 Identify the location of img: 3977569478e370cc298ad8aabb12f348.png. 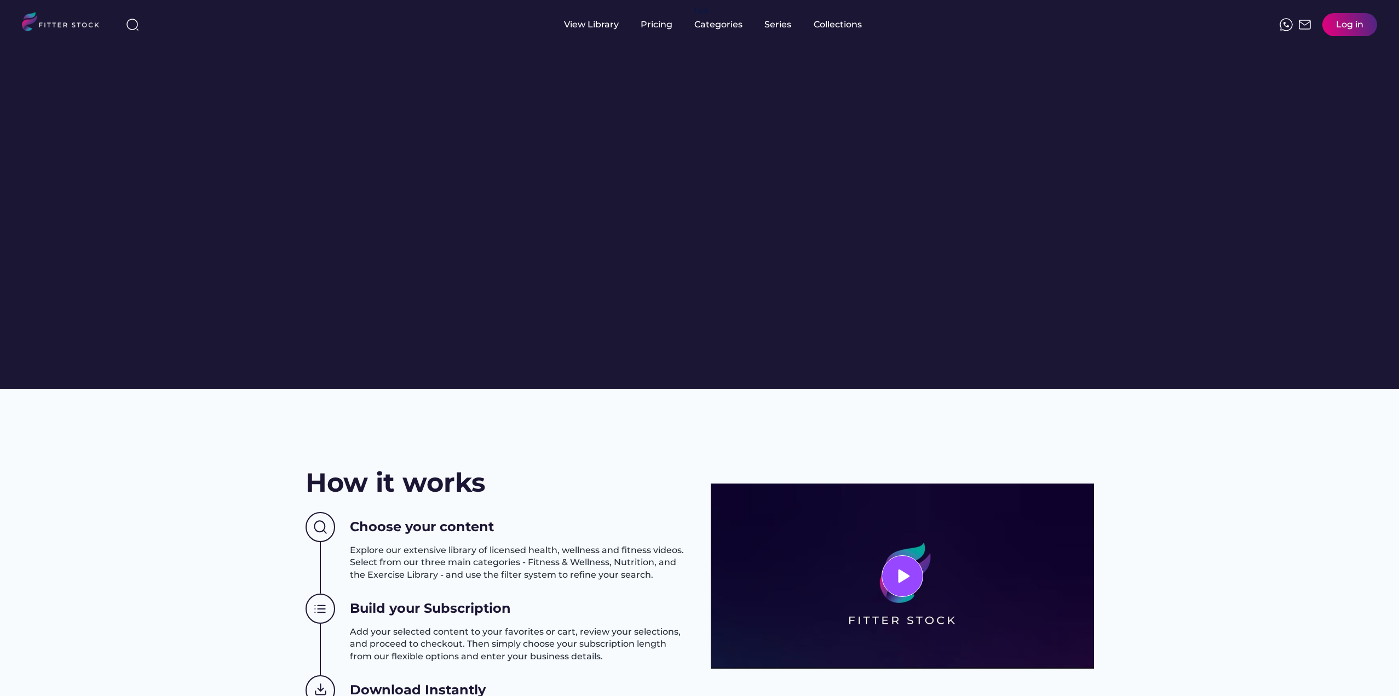
(902, 576).